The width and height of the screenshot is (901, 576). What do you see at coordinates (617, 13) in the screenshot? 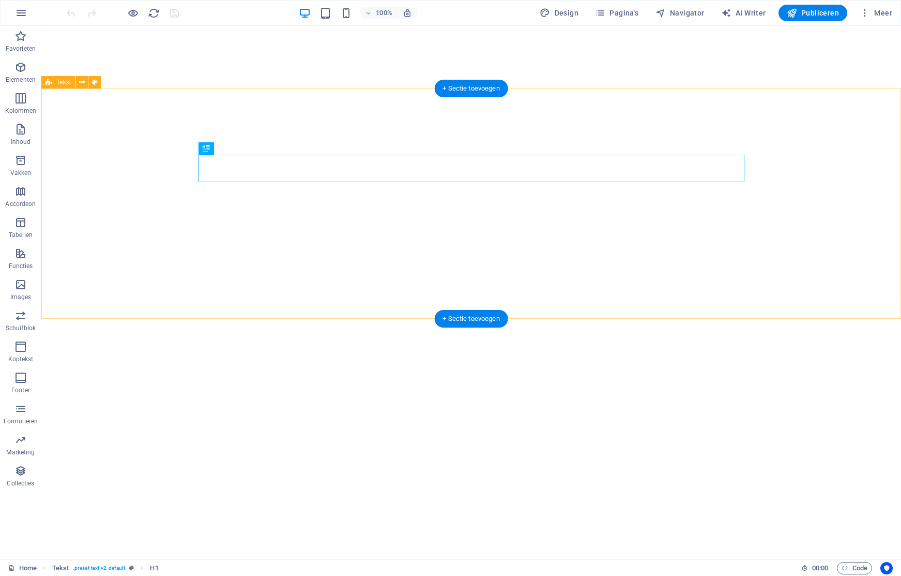
I see `span: Pagina's` at bounding box center [617, 13].